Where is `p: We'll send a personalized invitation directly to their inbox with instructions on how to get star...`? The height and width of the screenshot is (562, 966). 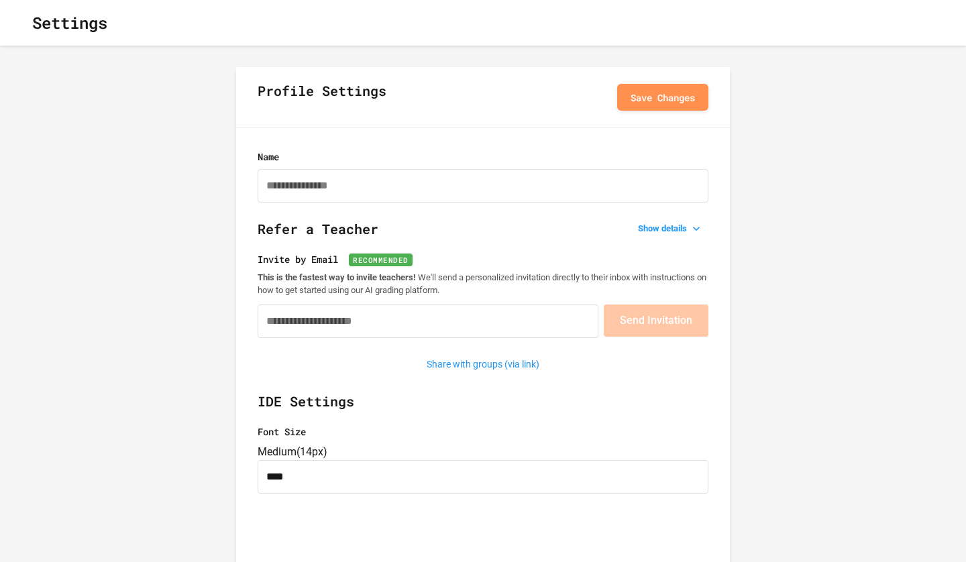
p: We'll send a personalized invitation directly to their inbox with instructions on how to get star... is located at coordinates (483, 284).